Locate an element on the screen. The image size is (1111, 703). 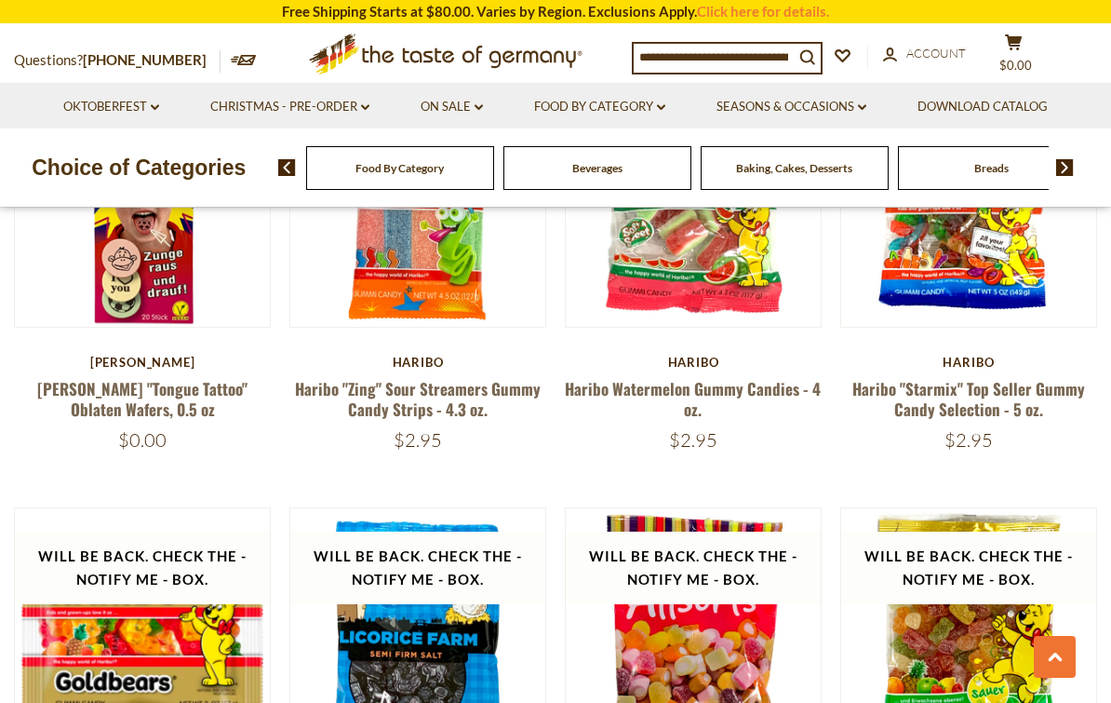
a: Breads is located at coordinates (991, 167).